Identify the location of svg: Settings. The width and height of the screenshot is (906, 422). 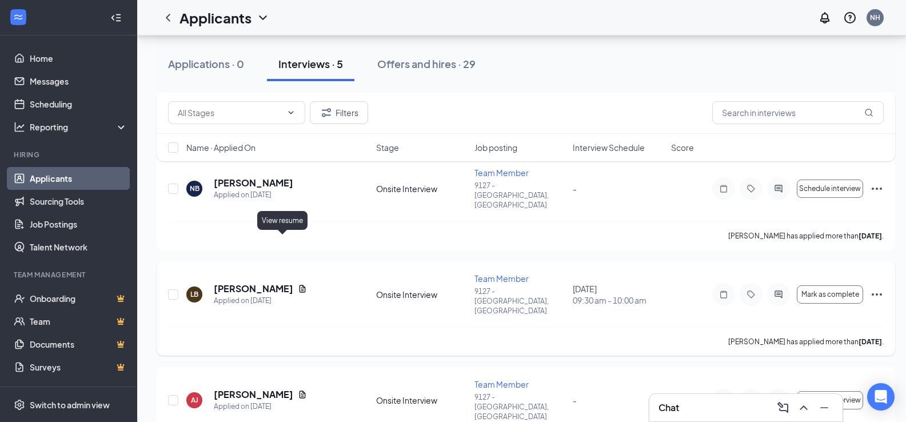
(19, 405).